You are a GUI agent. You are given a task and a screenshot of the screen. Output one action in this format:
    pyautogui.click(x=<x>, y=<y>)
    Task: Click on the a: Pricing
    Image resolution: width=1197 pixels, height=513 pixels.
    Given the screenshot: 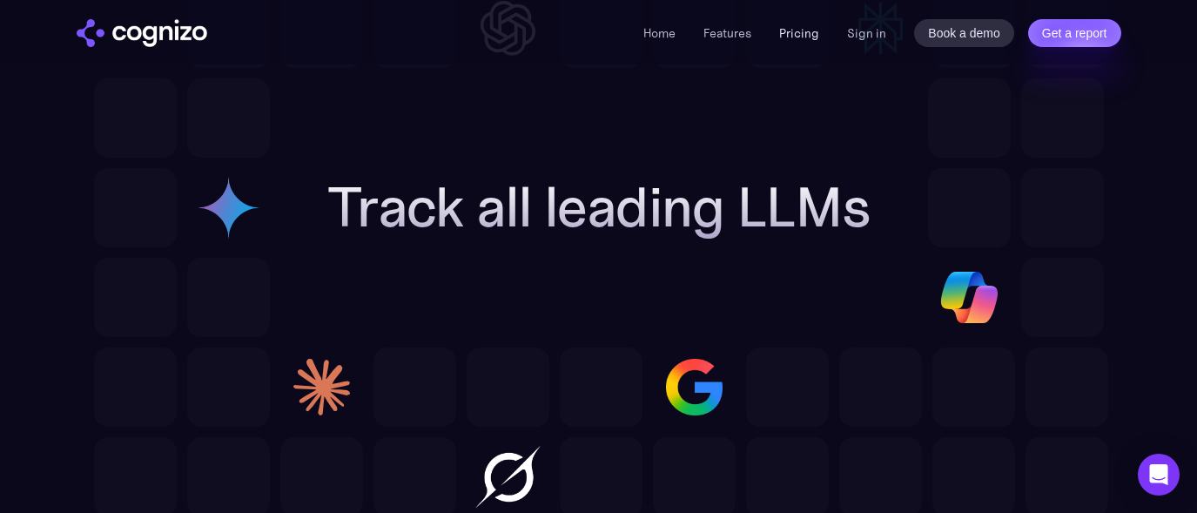 What is the action you would take?
    pyautogui.click(x=799, y=33)
    